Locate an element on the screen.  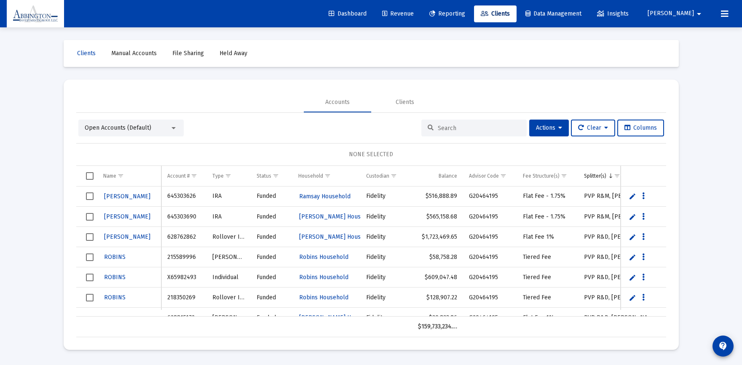
span: Show filter options for column 'Splitter(s)' is located at coordinates (617, 176).